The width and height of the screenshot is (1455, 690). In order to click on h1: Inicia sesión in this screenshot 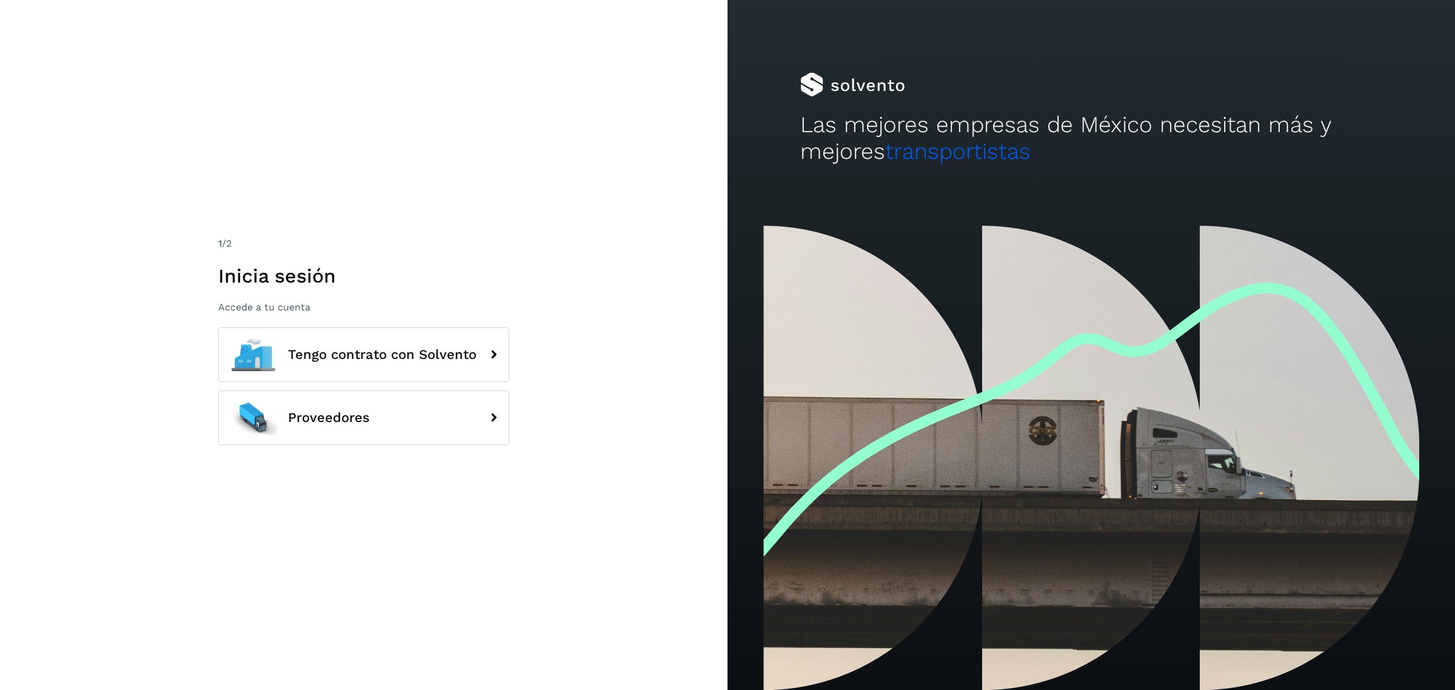, I will do `click(364, 276)`.